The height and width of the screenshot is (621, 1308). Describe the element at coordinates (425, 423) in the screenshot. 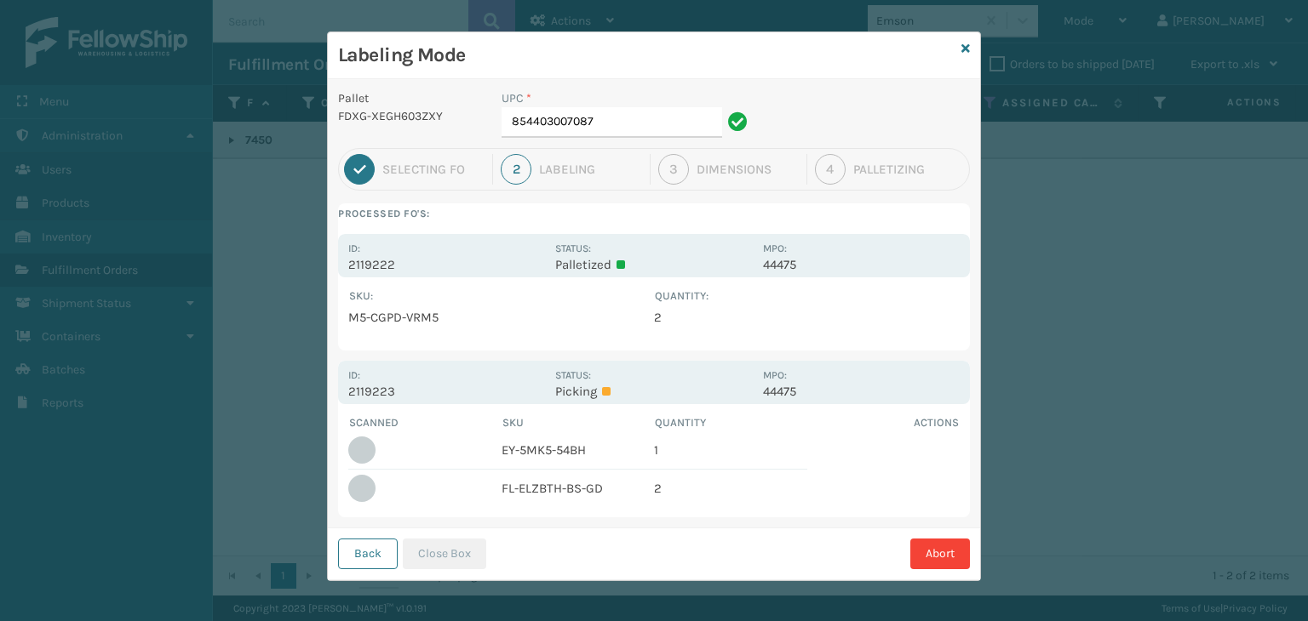

I see `th: Scanned` at that location.